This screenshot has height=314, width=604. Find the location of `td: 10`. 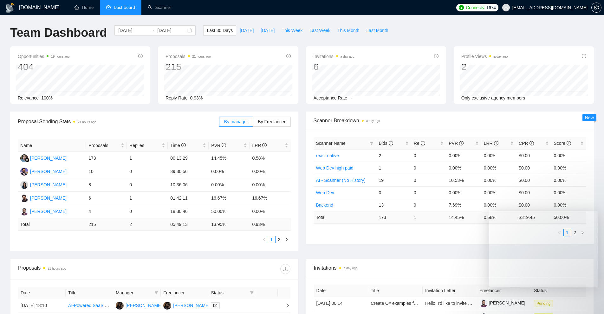

td: 10 is located at coordinates (106, 172).